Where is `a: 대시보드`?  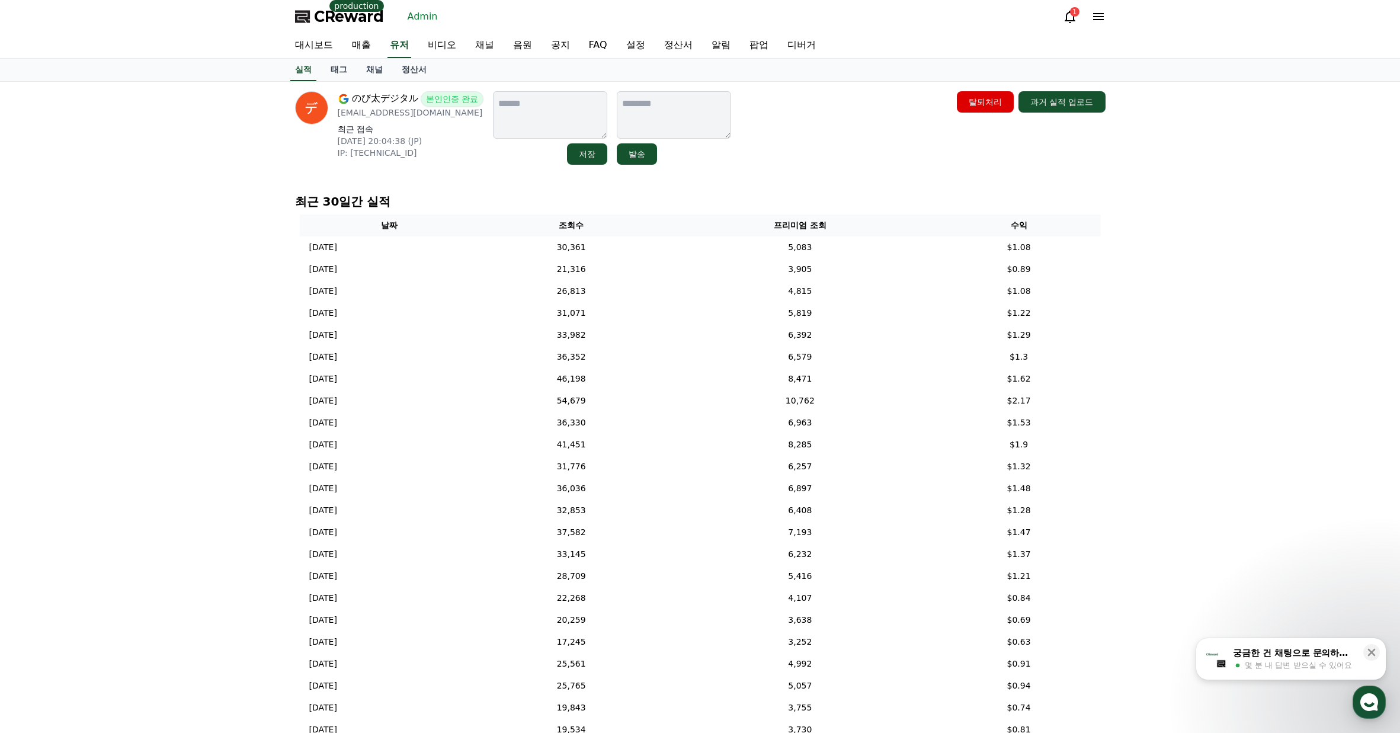
a: 대시보드 is located at coordinates (314, 46).